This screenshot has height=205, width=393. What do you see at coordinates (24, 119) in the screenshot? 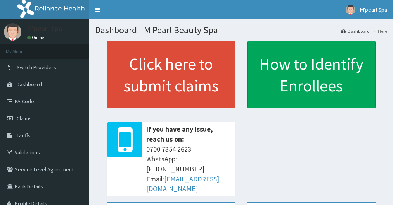
I see `span: Claims` at bounding box center [24, 119].